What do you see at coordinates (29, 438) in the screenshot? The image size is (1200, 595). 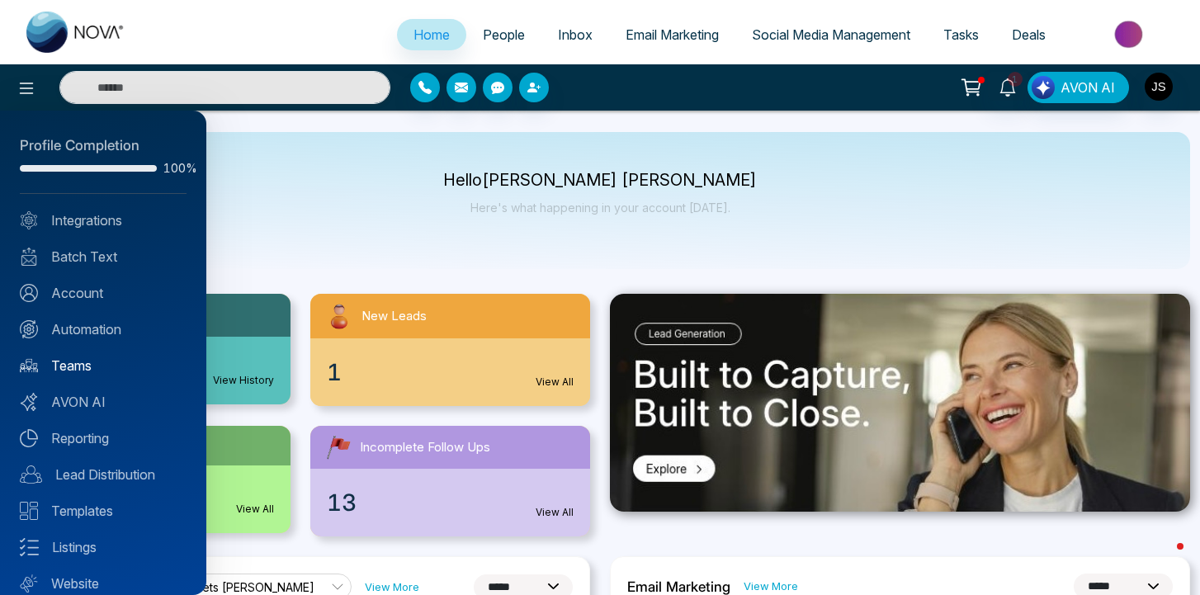 I see `img: Reporting.svg` at bounding box center [29, 438].